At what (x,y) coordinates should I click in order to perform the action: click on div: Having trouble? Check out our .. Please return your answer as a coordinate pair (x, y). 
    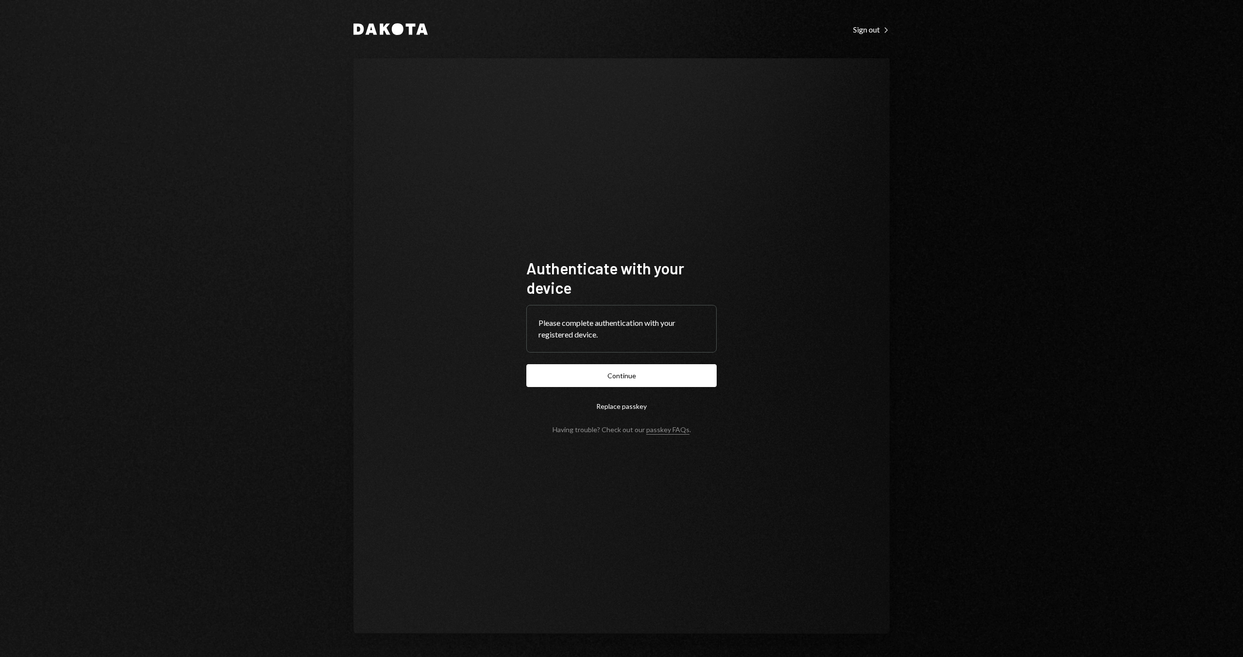
    Looking at the image, I should click on (621, 429).